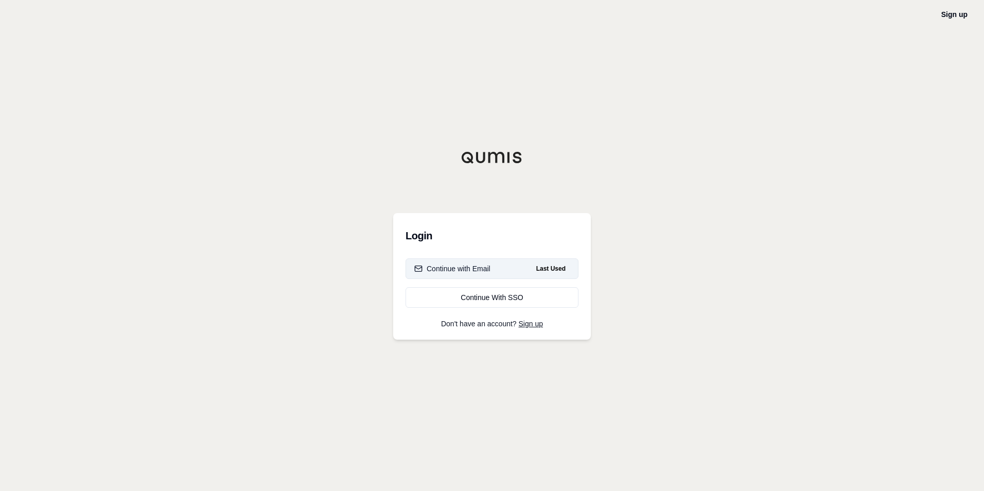  What do you see at coordinates (452, 269) in the screenshot?
I see `div: Continue with Email` at bounding box center [452, 269].